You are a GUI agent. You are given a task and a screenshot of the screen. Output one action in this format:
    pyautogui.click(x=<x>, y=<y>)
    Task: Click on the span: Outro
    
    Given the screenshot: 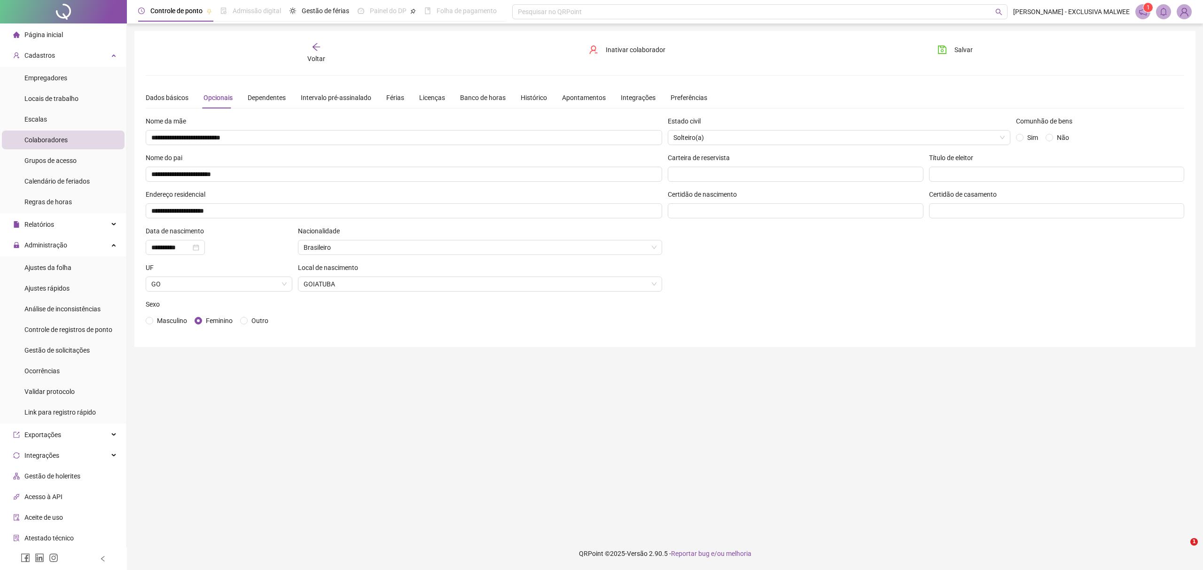 What is the action you would take?
    pyautogui.click(x=260, y=321)
    